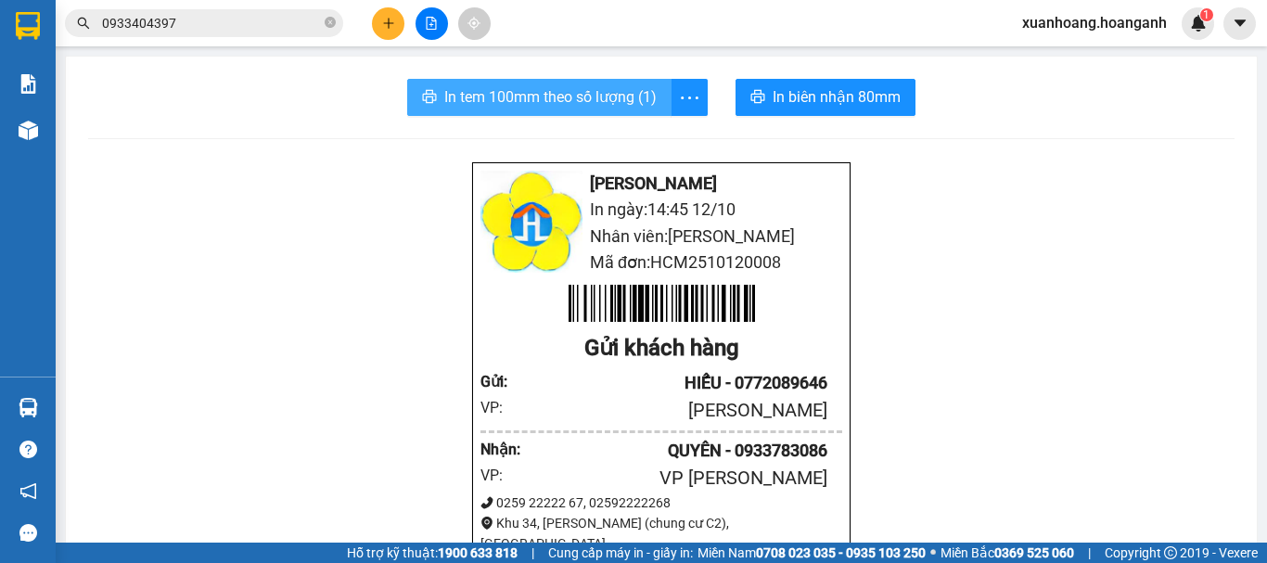 The width and height of the screenshot is (1267, 563). I want to click on img: icon-new-feature, so click(1198, 23).